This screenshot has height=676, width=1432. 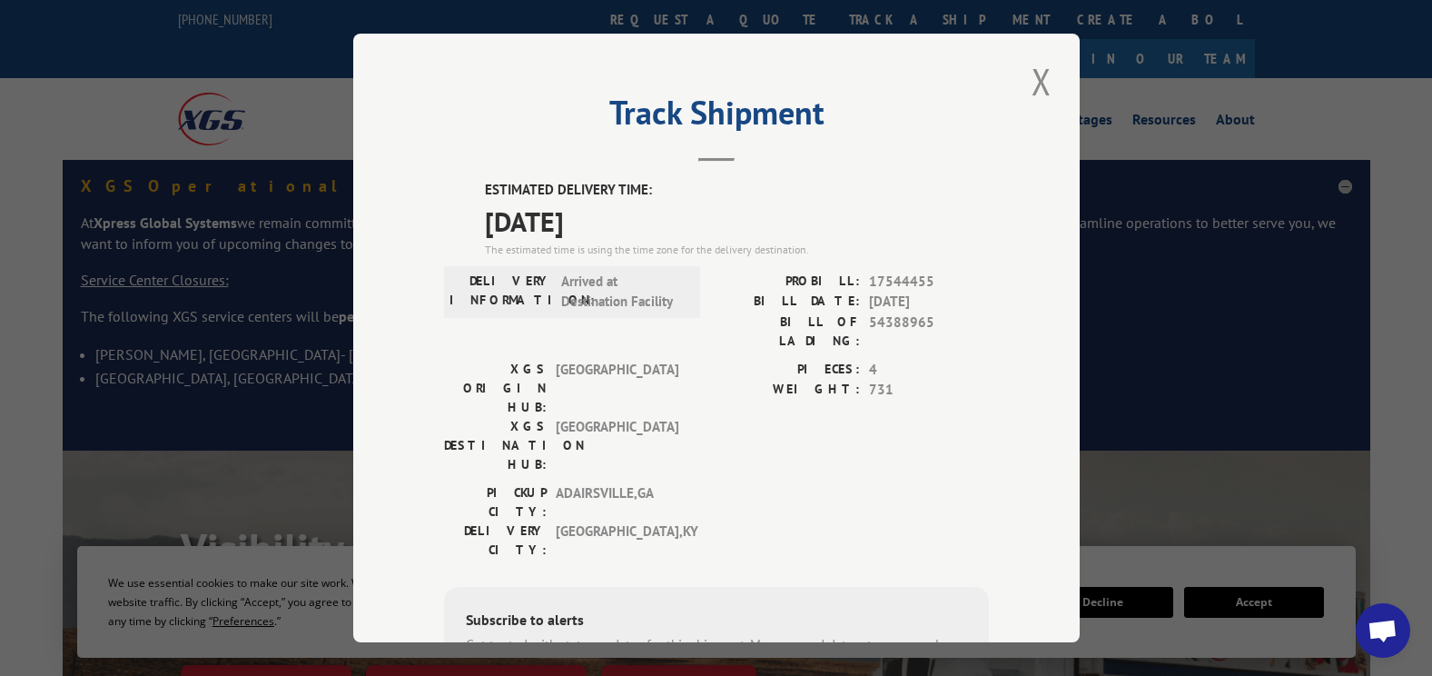 What do you see at coordinates (716, 655) in the screenshot?
I see `div: Get texted with status updates for this shipment. Message and data rates may apply. Message frequ...` at bounding box center [716, 655].